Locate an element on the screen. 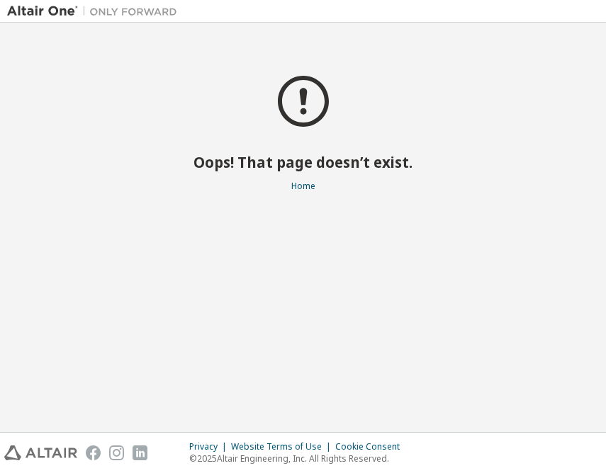  img: linkedin.svg is located at coordinates (140, 453).